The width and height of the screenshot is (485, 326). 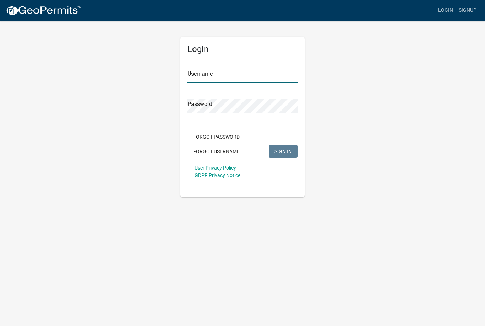 What do you see at coordinates (243, 49) in the screenshot?
I see `h5: Login` at bounding box center [243, 49].